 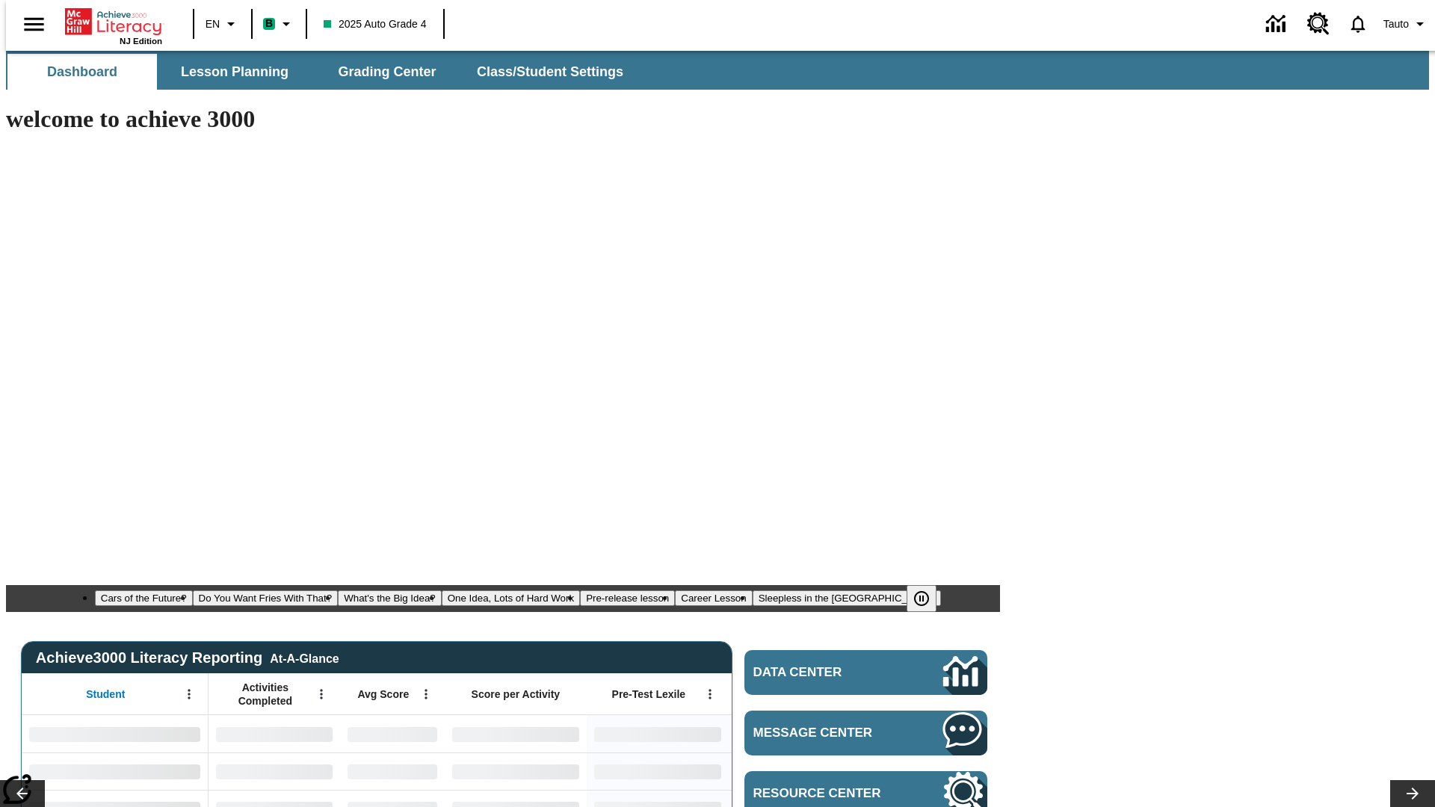 I want to click on span: B, so click(x=269, y=23).